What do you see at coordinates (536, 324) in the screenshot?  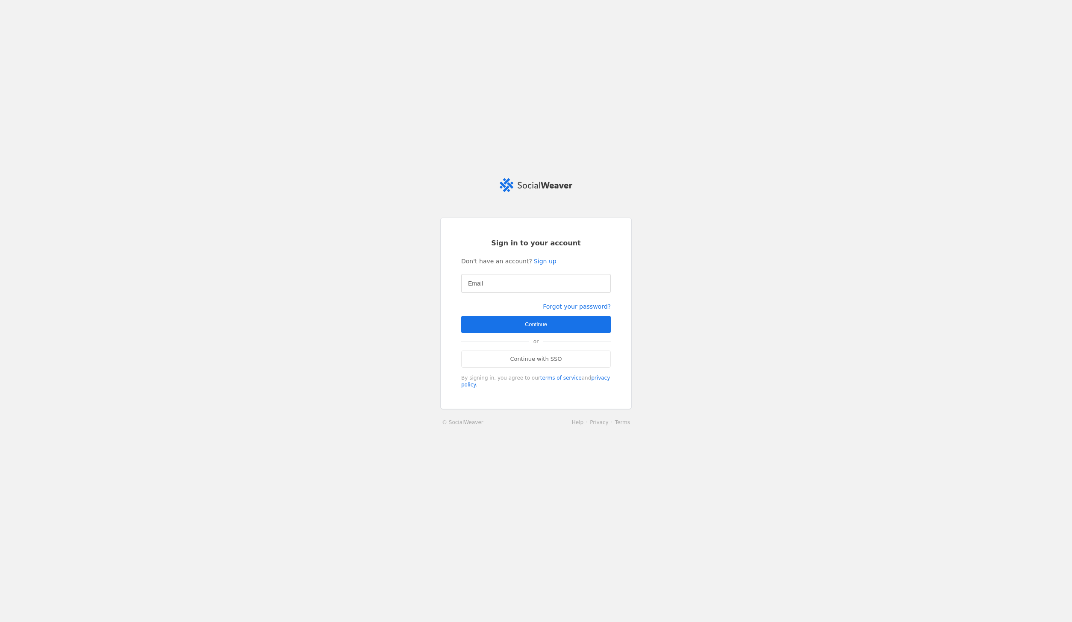 I see `button: Continue` at bounding box center [536, 324].